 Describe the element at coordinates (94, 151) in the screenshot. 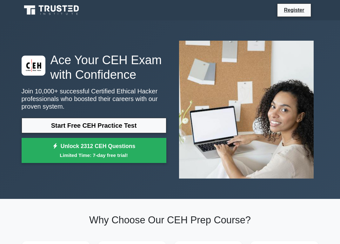

I see `a: Unlock 2312 CEH QuestionsLimited Time: 7-day free trial!` at that location.